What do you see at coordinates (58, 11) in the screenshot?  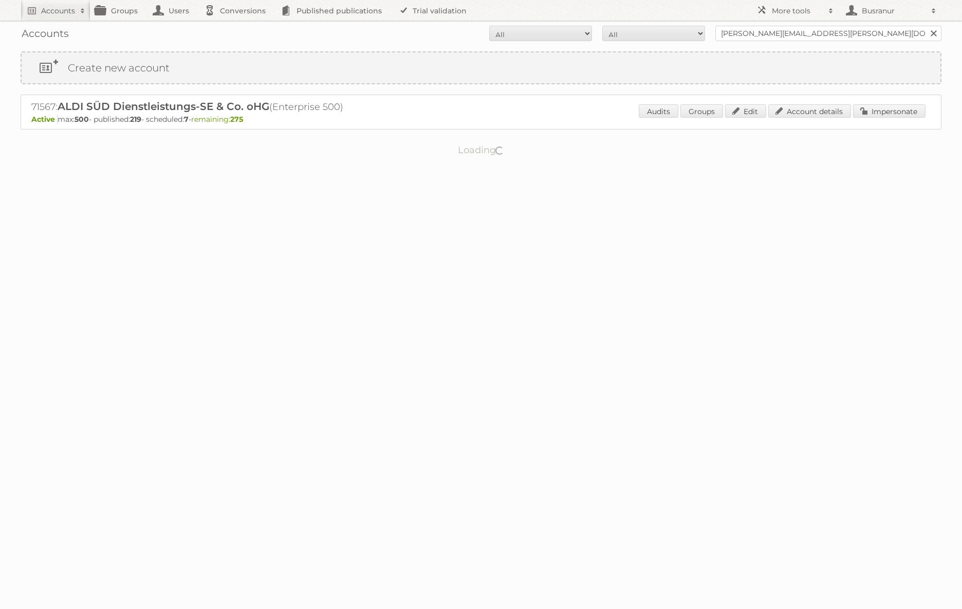 I see `h2: Accounts` at bounding box center [58, 11].